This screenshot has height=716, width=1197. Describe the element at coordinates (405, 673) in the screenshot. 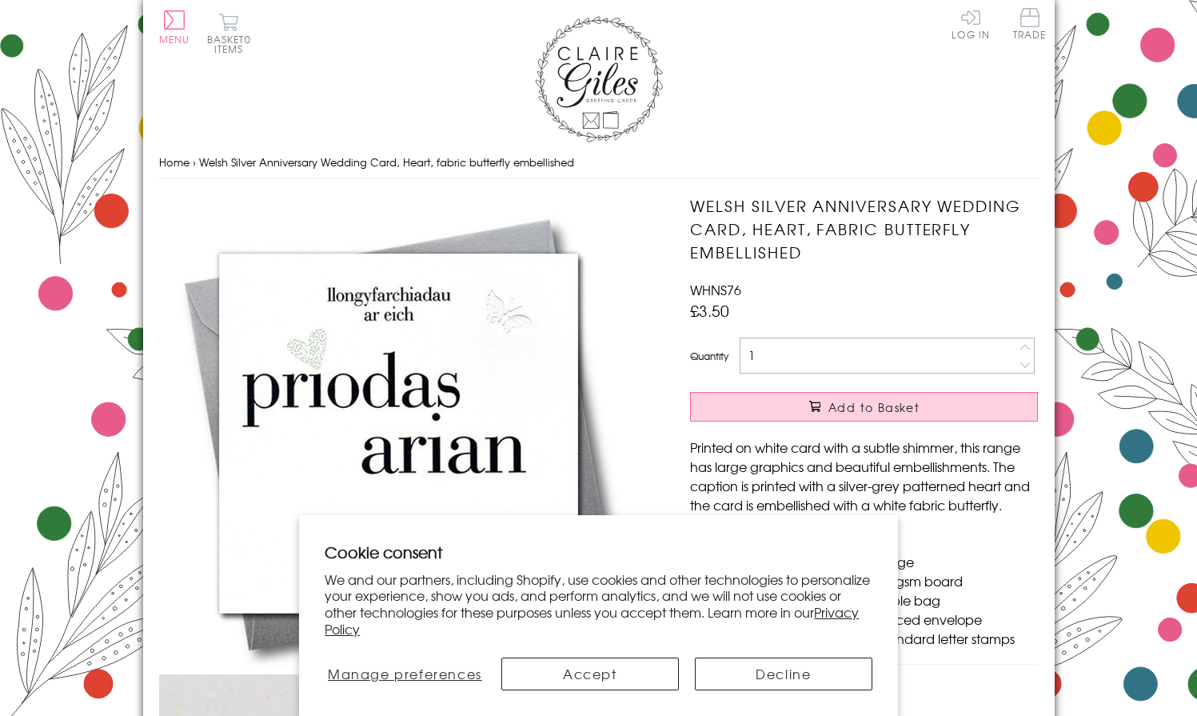

I see `button: Manage preferences` at that location.